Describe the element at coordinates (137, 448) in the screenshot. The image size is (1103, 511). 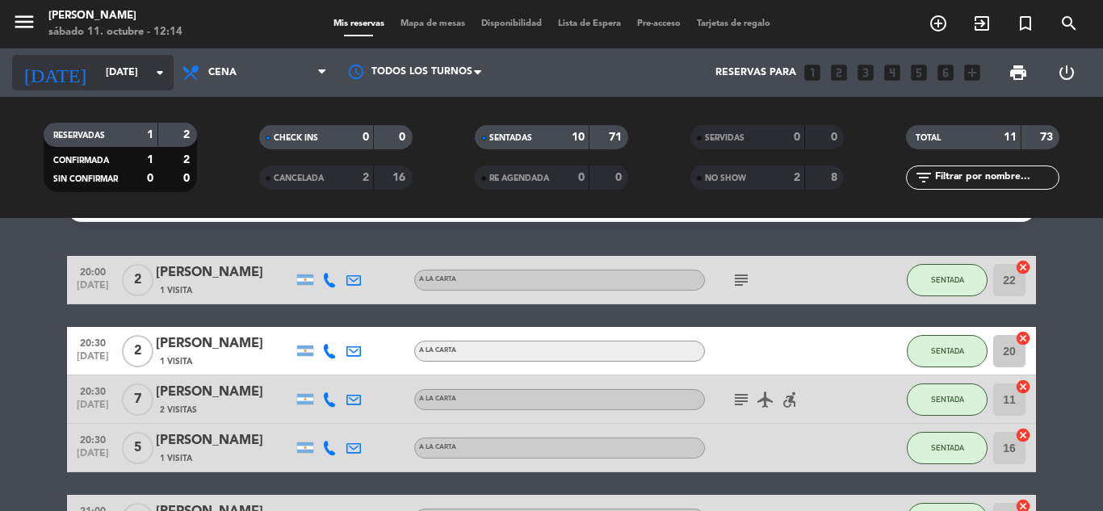
I see `span: 5` at that location.